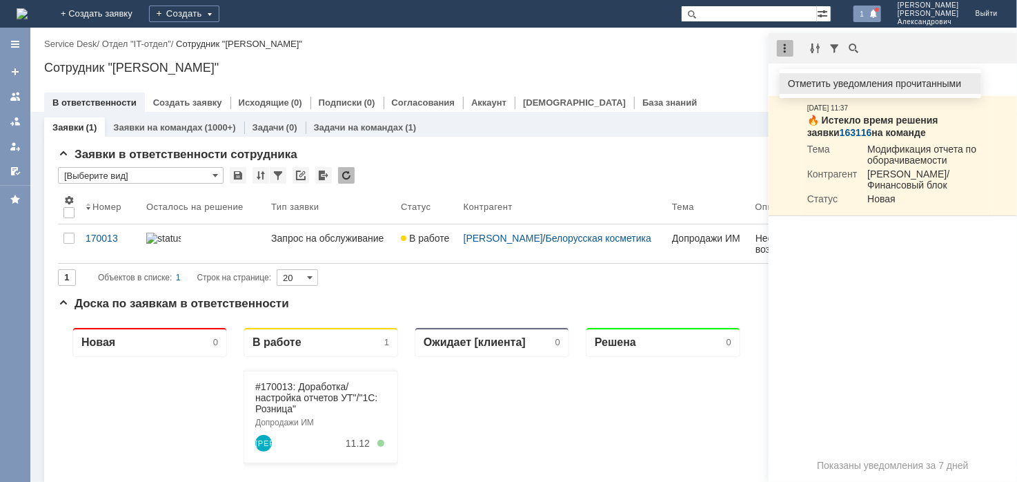  Describe the element at coordinates (110, 244) in the screenshot. I see `a: 170013` at that location.